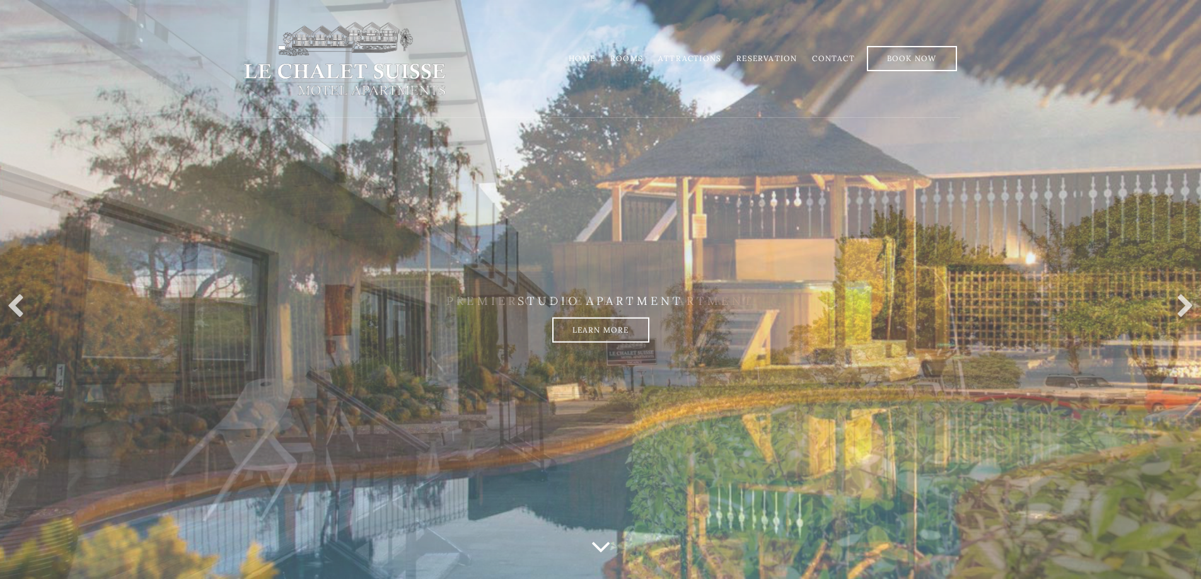 This screenshot has height=579, width=1201. Describe the element at coordinates (601, 301) in the screenshot. I see `p: STUDIO APARTMENT` at that location.